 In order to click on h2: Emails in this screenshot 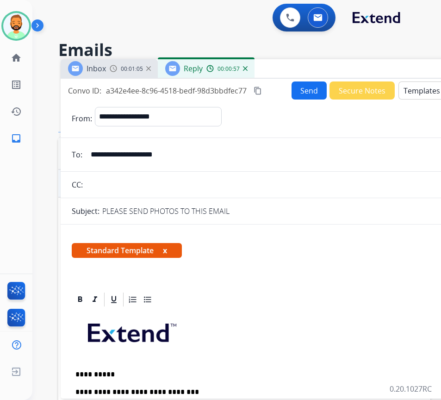, I will do `click(238, 50)`.